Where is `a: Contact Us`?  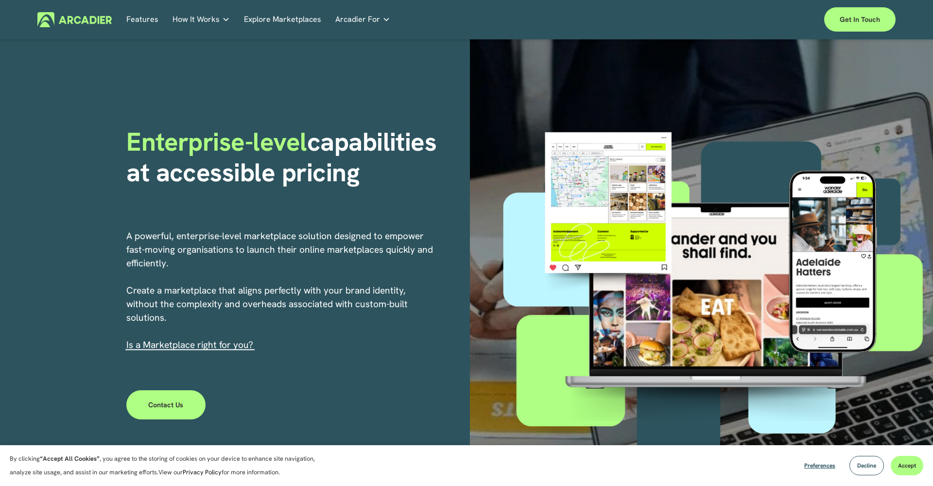 a: Contact Us is located at coordinates (166, 405).